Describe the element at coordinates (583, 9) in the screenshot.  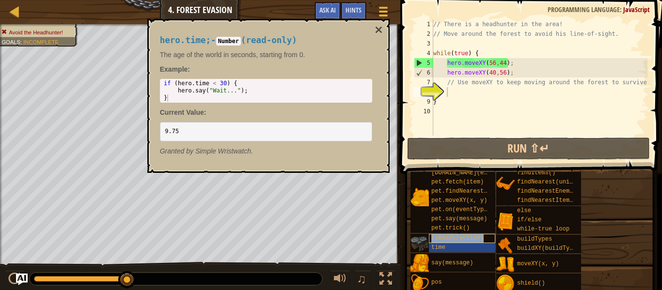
I see `span: Programming language` at that location.